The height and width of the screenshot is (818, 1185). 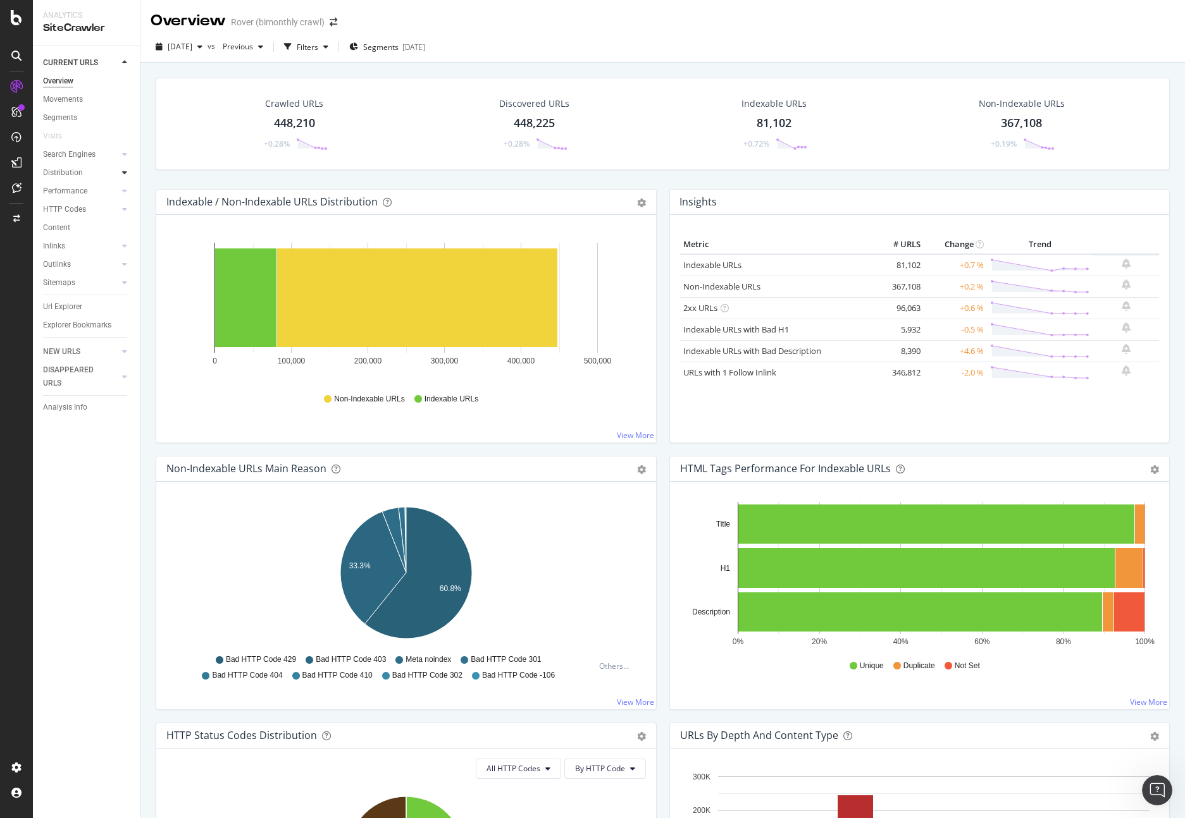 What do you see at coordinates (243, 47) in the screenshot?
I see `button: Previous` at bounding box center [243, 47].